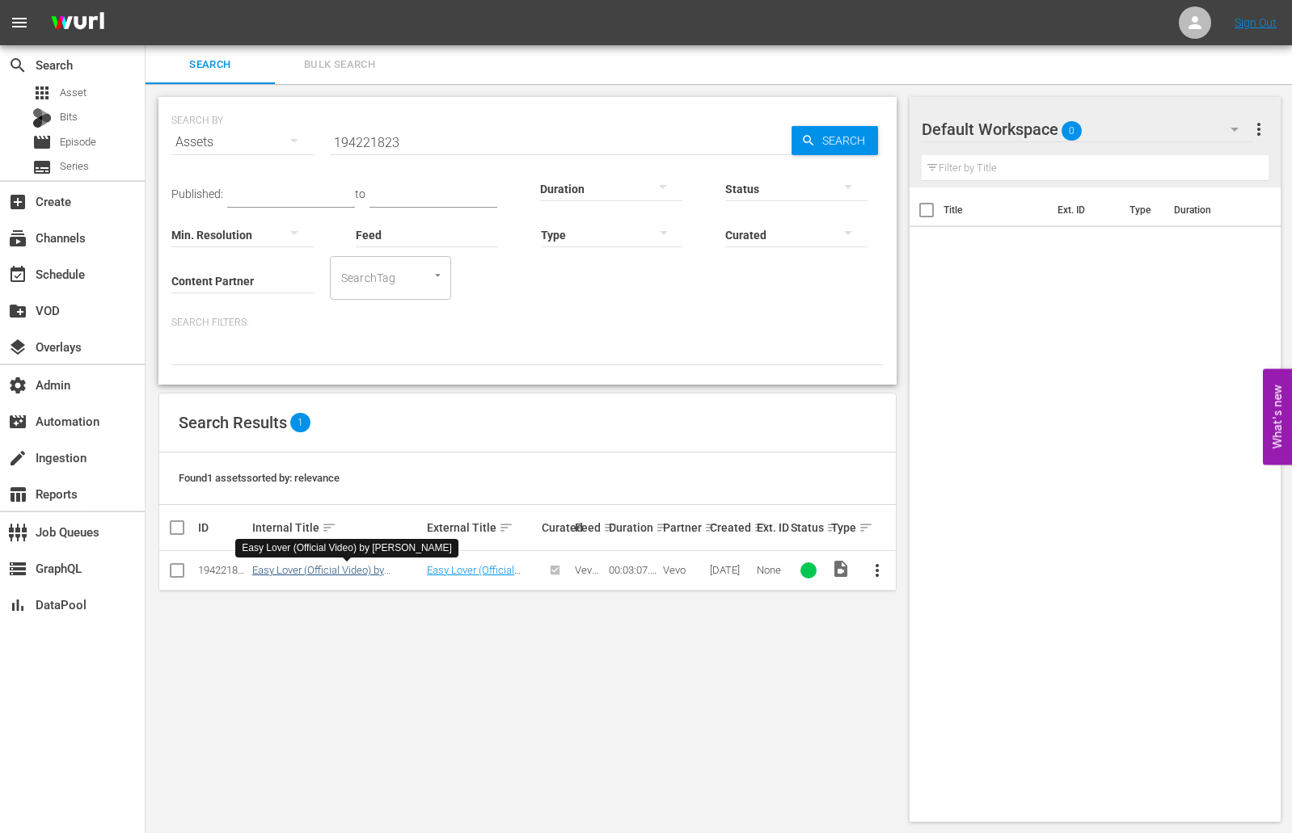 This screenshot has width=1292, height=833. What do you see at coordinates (337, 528) in the screenshot?
I see `div: Internal Title` at bounding box center [337, 528].